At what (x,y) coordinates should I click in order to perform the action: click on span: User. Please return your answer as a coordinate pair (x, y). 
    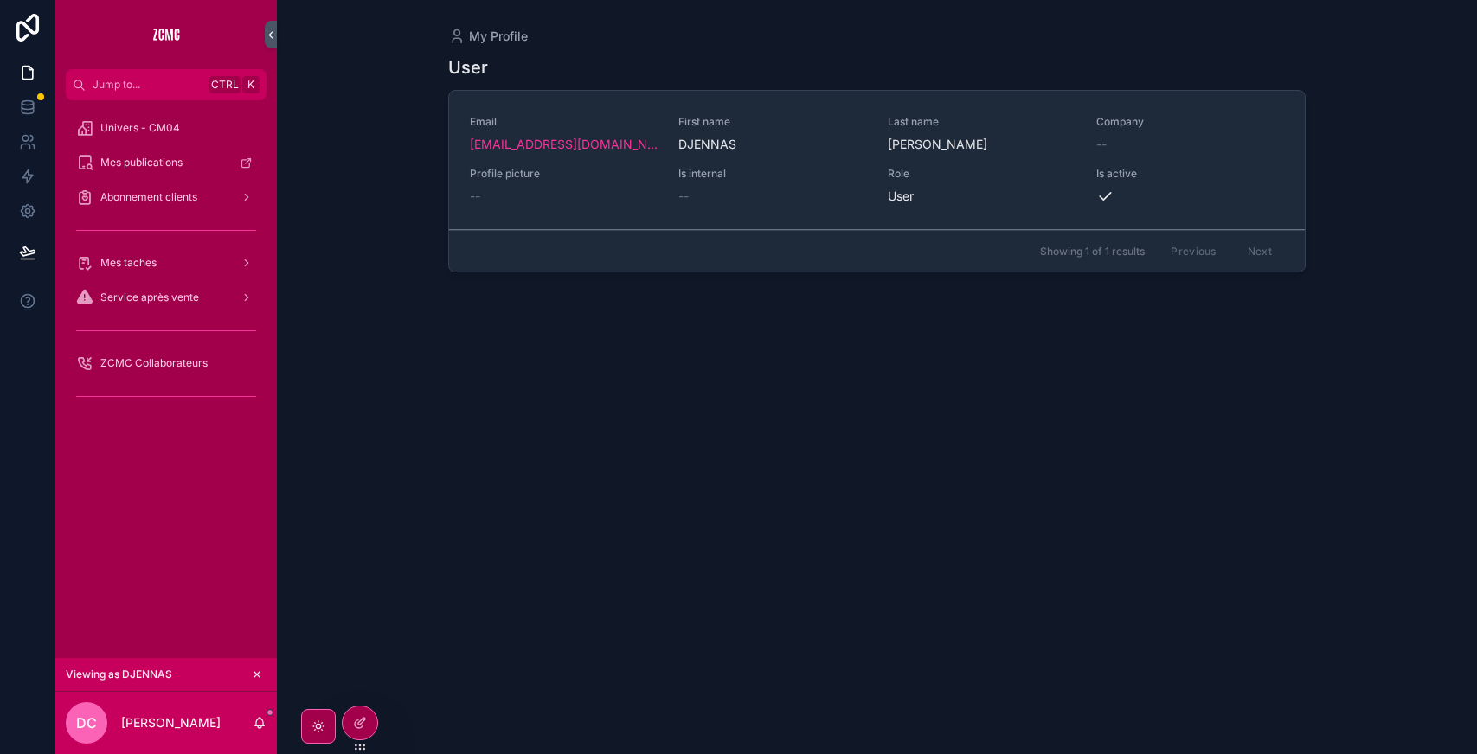
    Looking at the image, I should click on (901, 196).